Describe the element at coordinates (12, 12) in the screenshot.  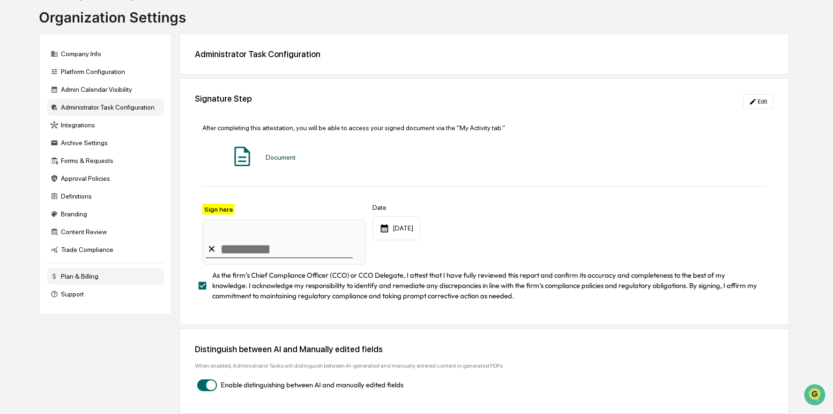
I see `img: f2157a4c-a0d3-4daa-907e-bb6f0de503a5-1751232295721` at that location.